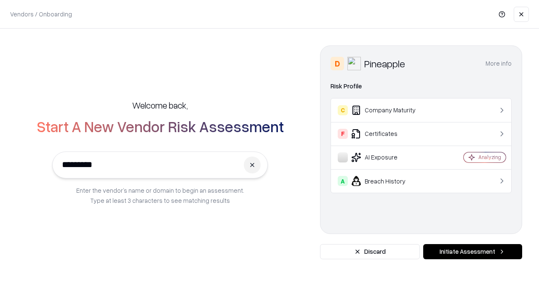  Describe the element at coordinates (354, 64) in the screenshot. I see `img: Pineapple` at that location.